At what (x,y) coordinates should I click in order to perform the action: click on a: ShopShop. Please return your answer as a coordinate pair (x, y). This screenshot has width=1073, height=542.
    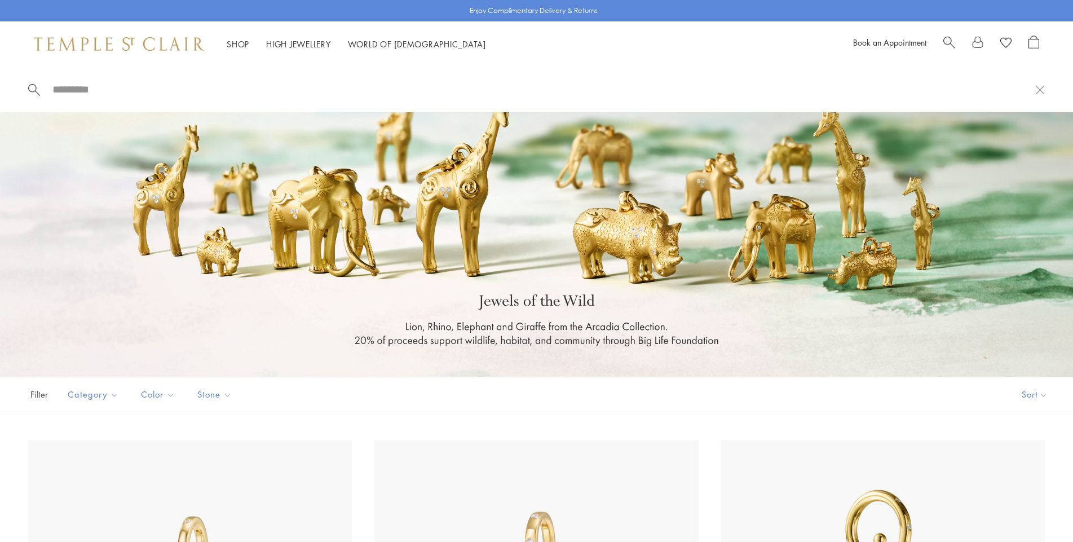
    Looking at the image, I should click on (238, 44).